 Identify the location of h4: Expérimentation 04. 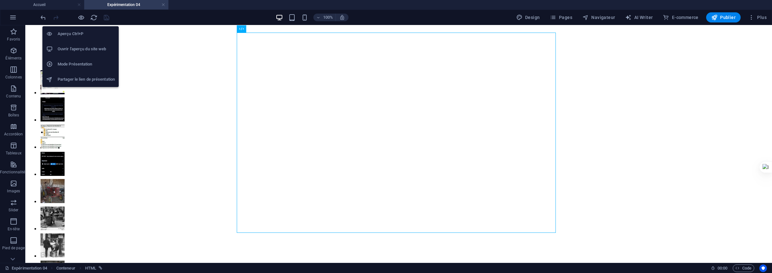
(126, 5).